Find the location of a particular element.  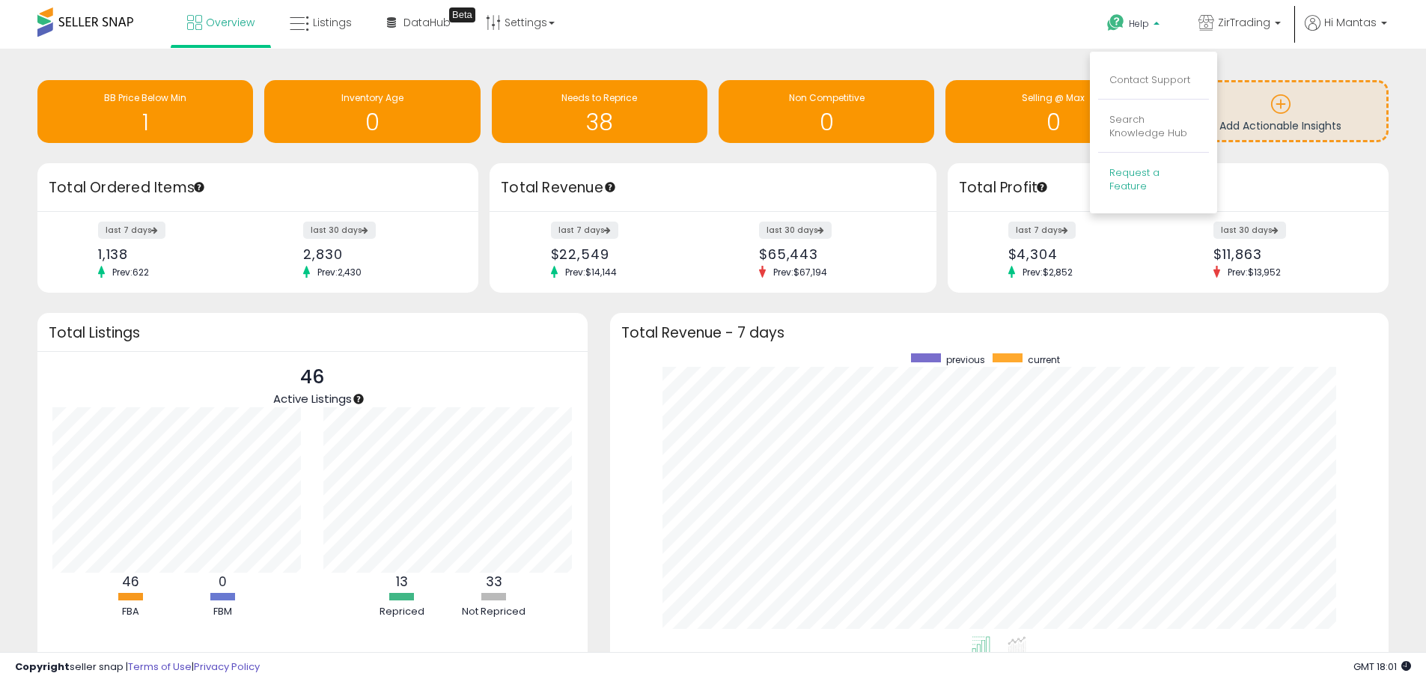

span: Hi Mantas is located at coordinates (1350, 22).